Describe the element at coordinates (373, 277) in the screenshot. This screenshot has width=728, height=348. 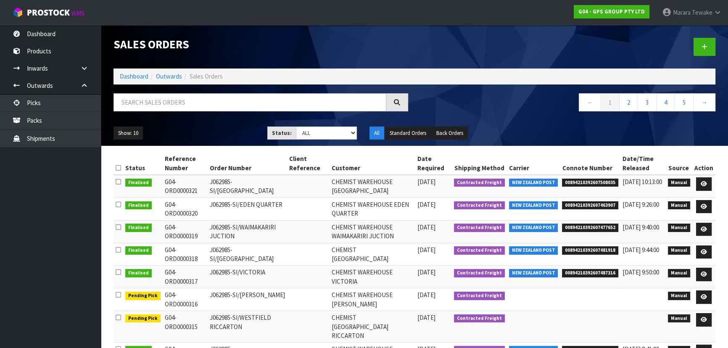
I see `td: CHEMIST WAREHOUSE VICTORIA` at that location.